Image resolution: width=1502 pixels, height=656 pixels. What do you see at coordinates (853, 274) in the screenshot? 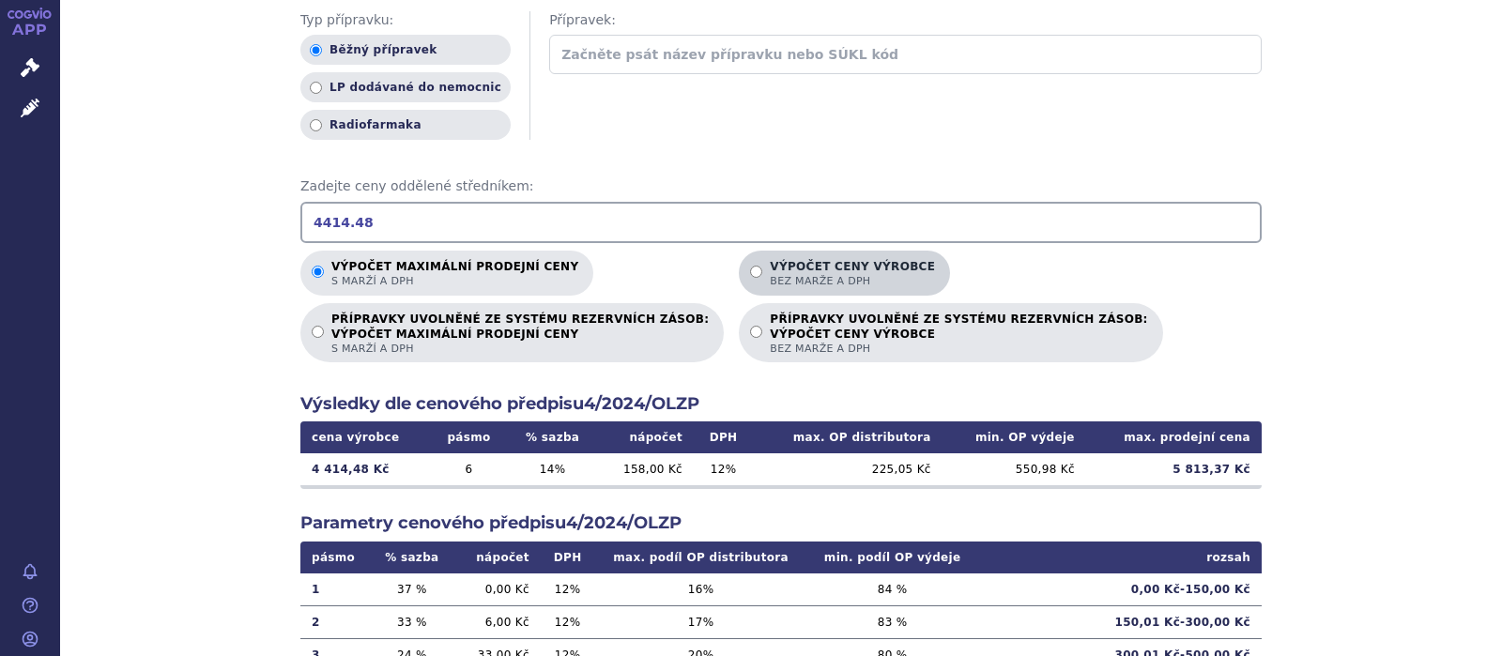
I see `p: Výpočet ceny výrobce` at bounding box center [853, 274].